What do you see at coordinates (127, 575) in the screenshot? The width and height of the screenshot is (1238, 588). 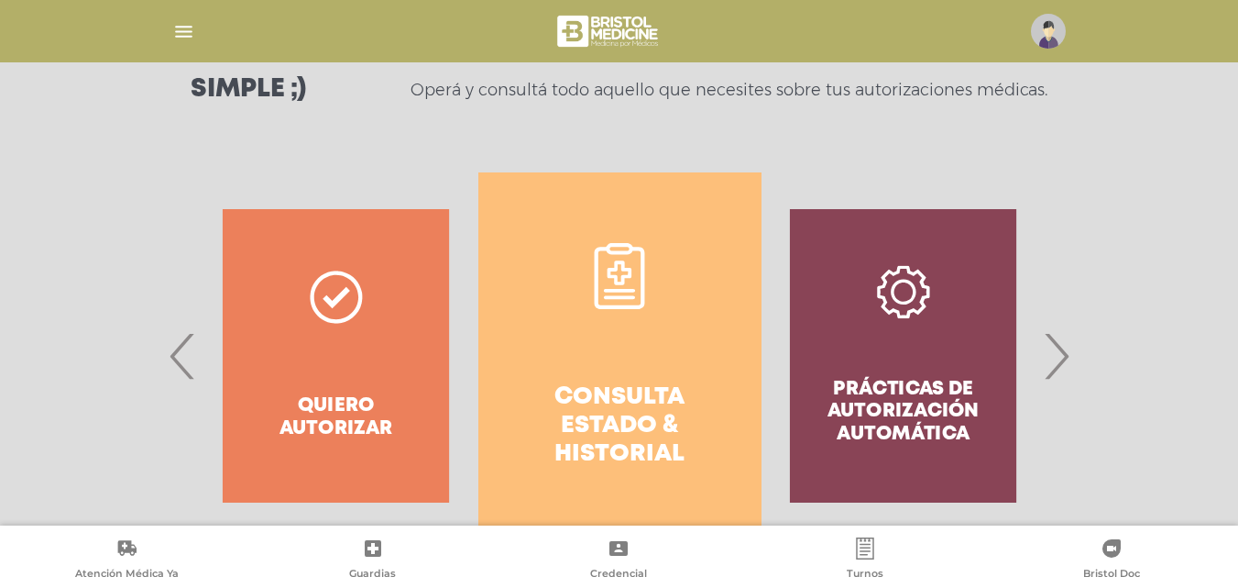 I see `span: Atención Médica Ya` at bounding box center [127, 575].